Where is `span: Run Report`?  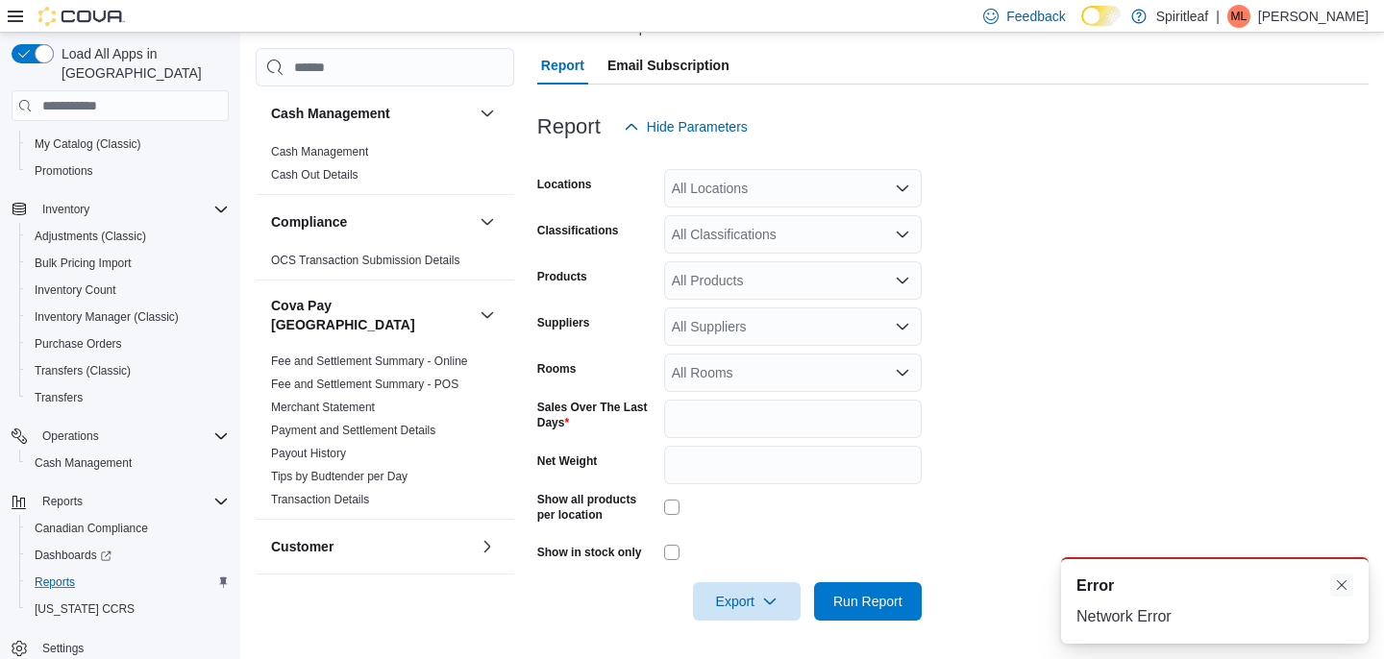
span: Run Report is located at coordinates (868, 602).